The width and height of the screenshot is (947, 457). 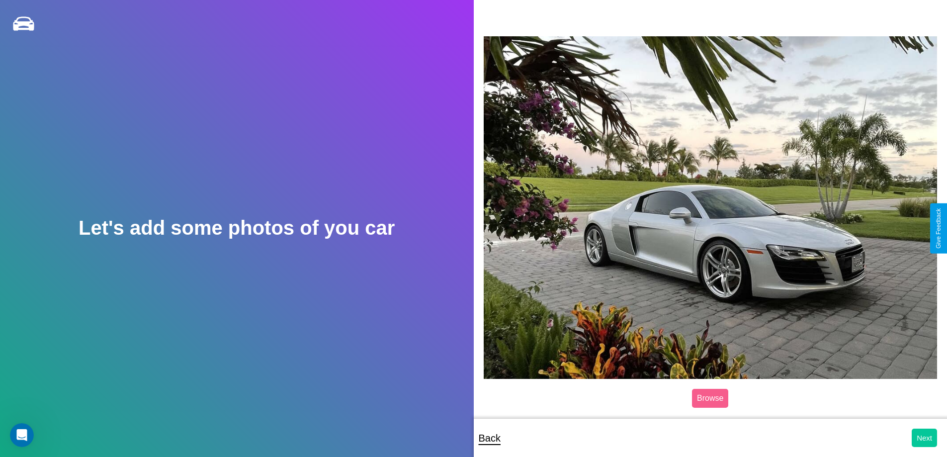 I want to click on h2: Let's add some photos of you car, so click(x=237, y=228).